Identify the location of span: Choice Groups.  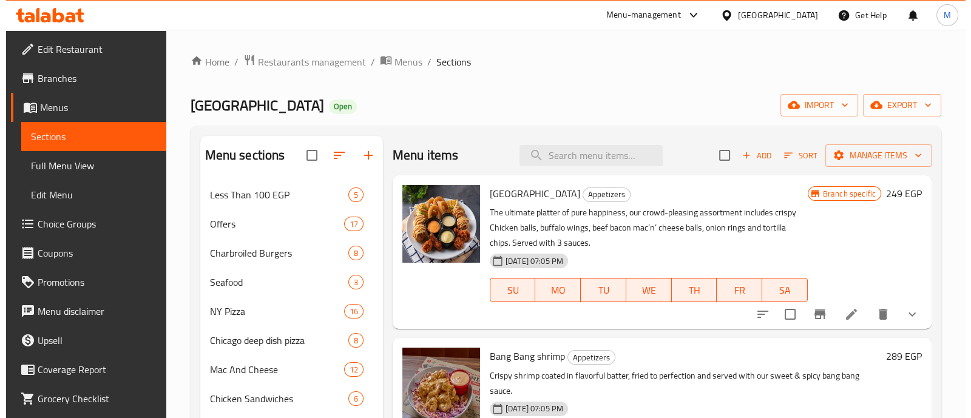
(91, 224).